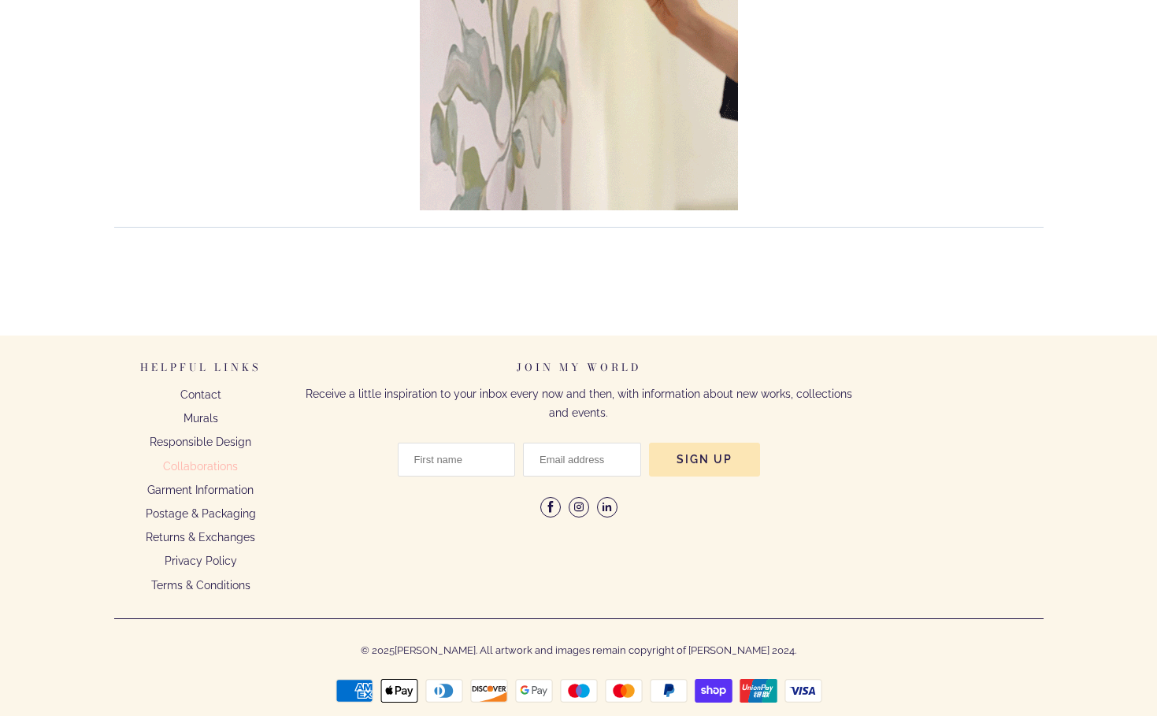 The height and width of the screenshot is (716, 1157). Describe the element at coordinates (704, 459) in the screenshot. I see `input: Sign Up` at that location.